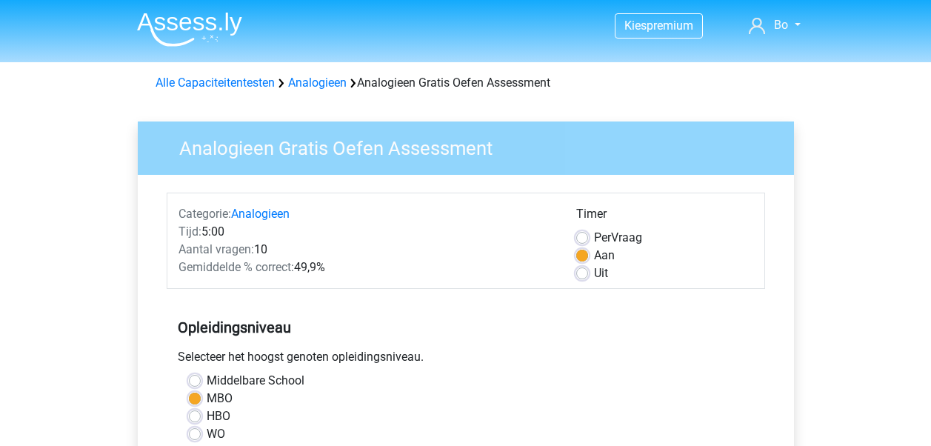 The height and width of the screenshot is (446, 931). Describe the element at coordinates (255, 381) in the screenshot. I see `label: Middelbare School` at that location.